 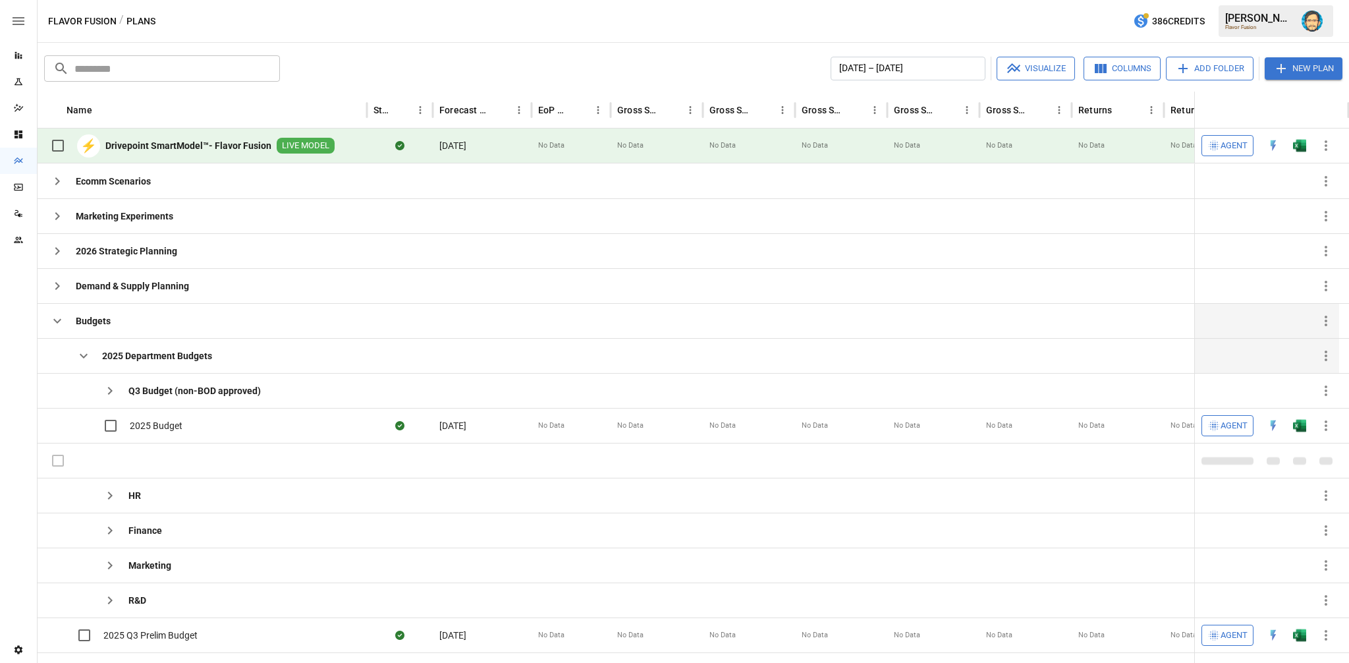 I want to click on b: Budgets, so click(x=93, y=321).